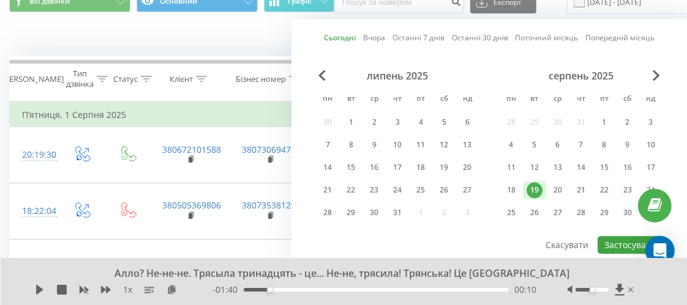  I want to click on div: 27, so click(558, 213).